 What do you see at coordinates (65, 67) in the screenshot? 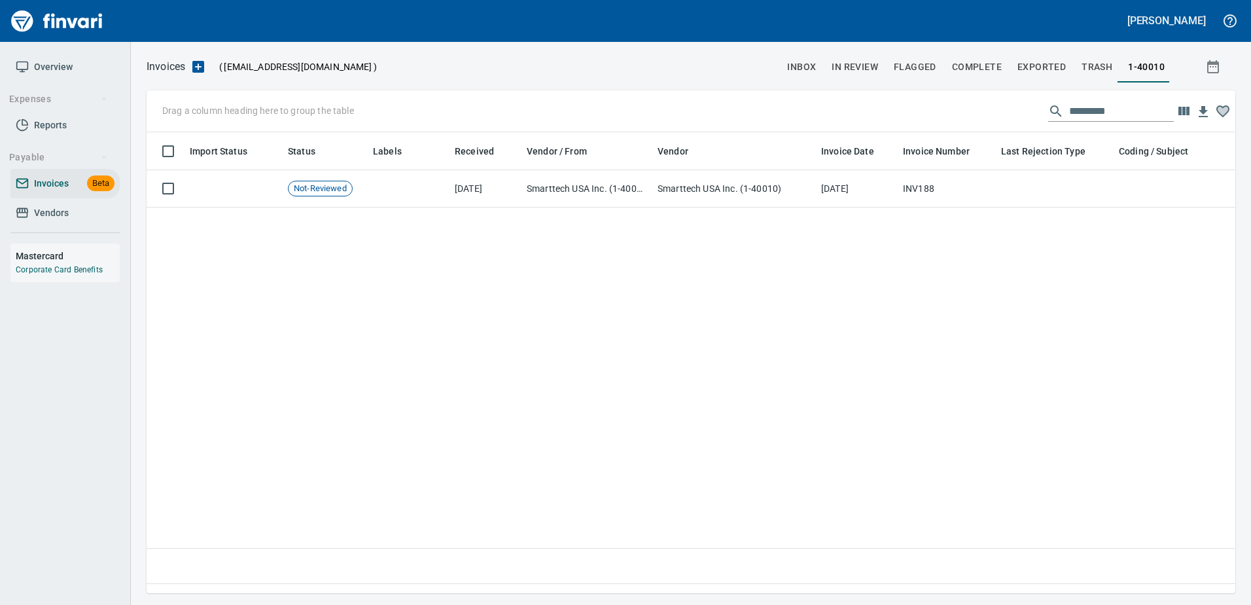
I see `a: Overview` at bounding box center [65, 67].